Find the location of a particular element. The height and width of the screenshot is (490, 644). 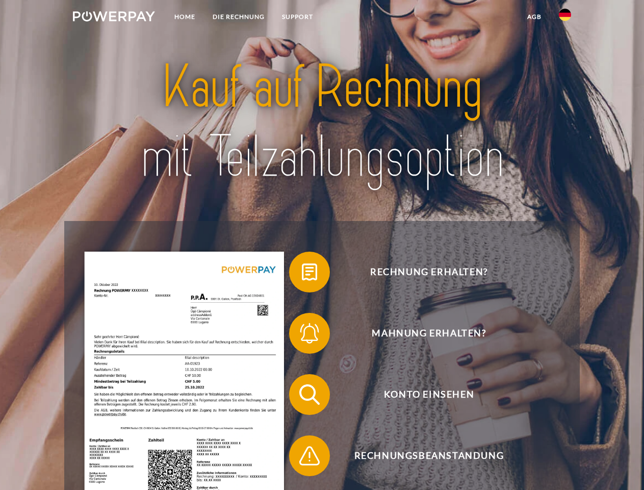

button: Rechnungsbeanstandung is located at coordinates (422, 456).